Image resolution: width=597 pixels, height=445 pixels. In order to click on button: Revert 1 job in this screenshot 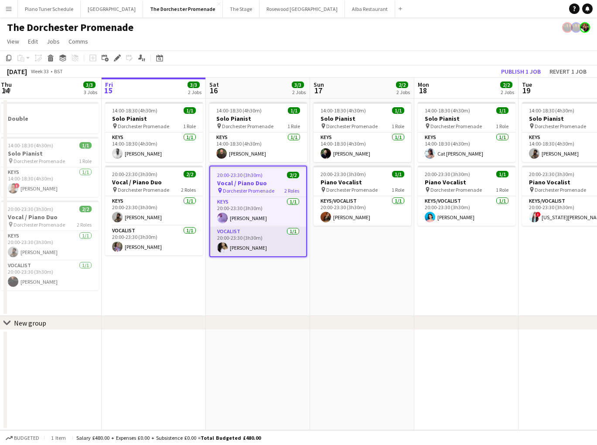, I will do `click(568, 71)`.